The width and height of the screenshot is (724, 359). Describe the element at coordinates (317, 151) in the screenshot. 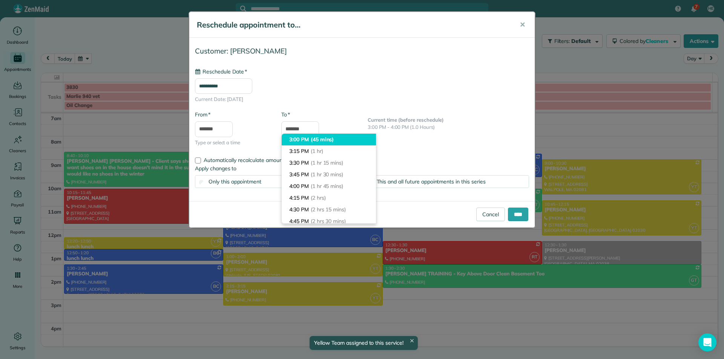

I see `span: (1 hr)` at that location.